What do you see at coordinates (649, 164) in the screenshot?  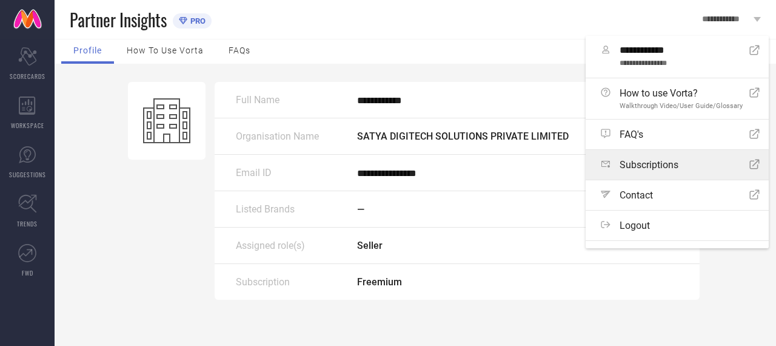 I see `span: Subscriptions` at bounding box center [649, 164].